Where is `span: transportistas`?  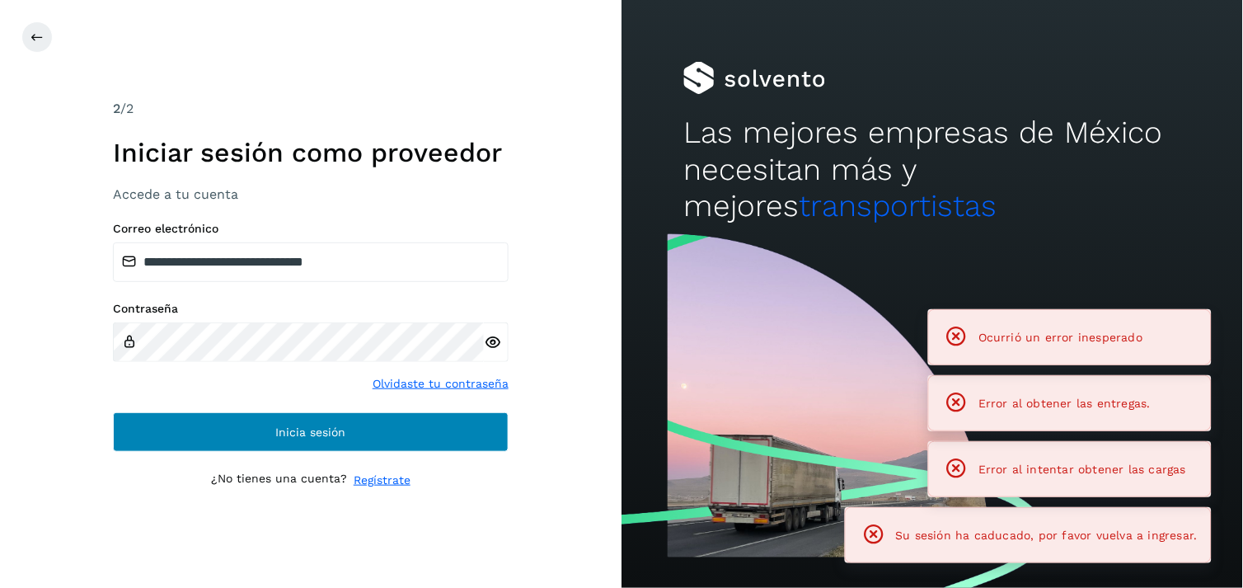 span: transportistas is located at coordinates (897, 205).